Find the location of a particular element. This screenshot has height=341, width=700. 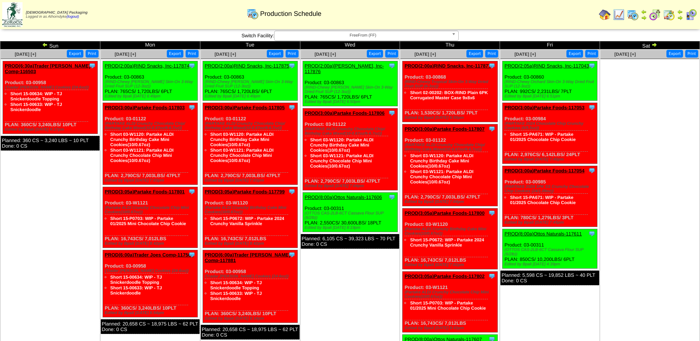

a: PROD(6:00a)Trader Joes Comp-117564 is located at coordinates (149, 255).